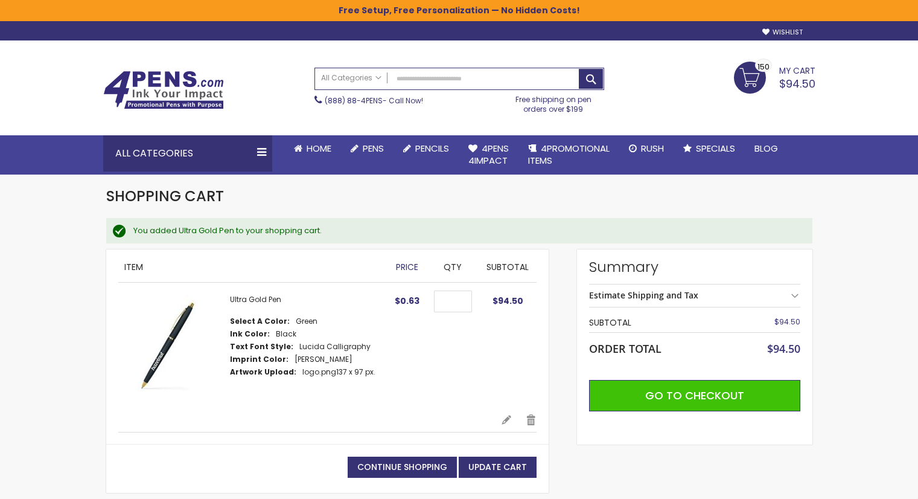  Describe the element at coordinates (164, 90) in the screenshot. I see `img: 4Pens Custom Pens and Promotional Products` at that location.